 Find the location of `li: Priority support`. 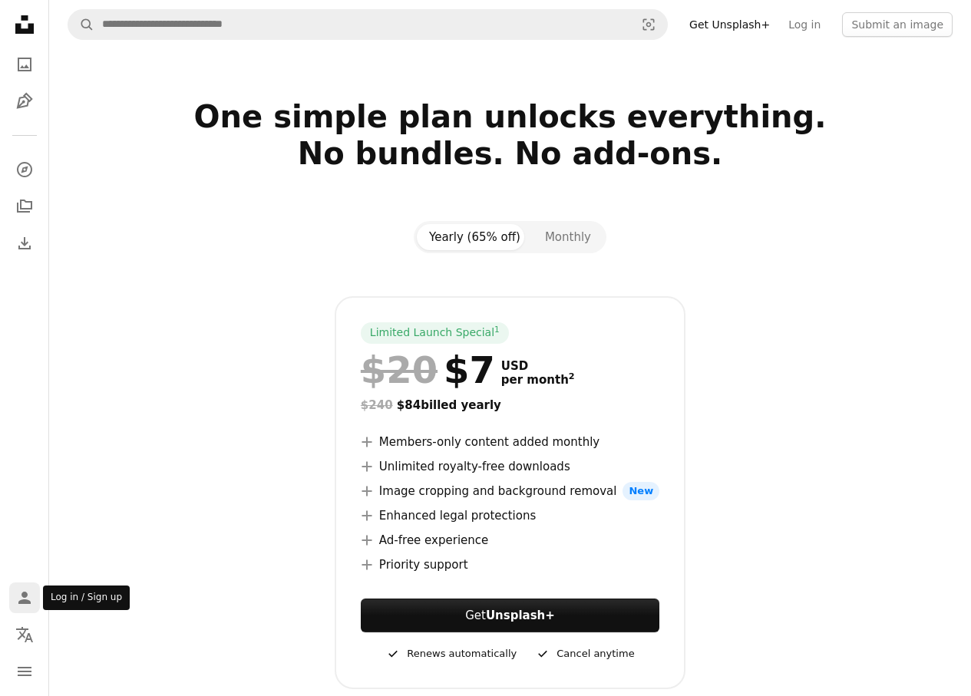

li: Priority support is located at coordinates (510, 565).